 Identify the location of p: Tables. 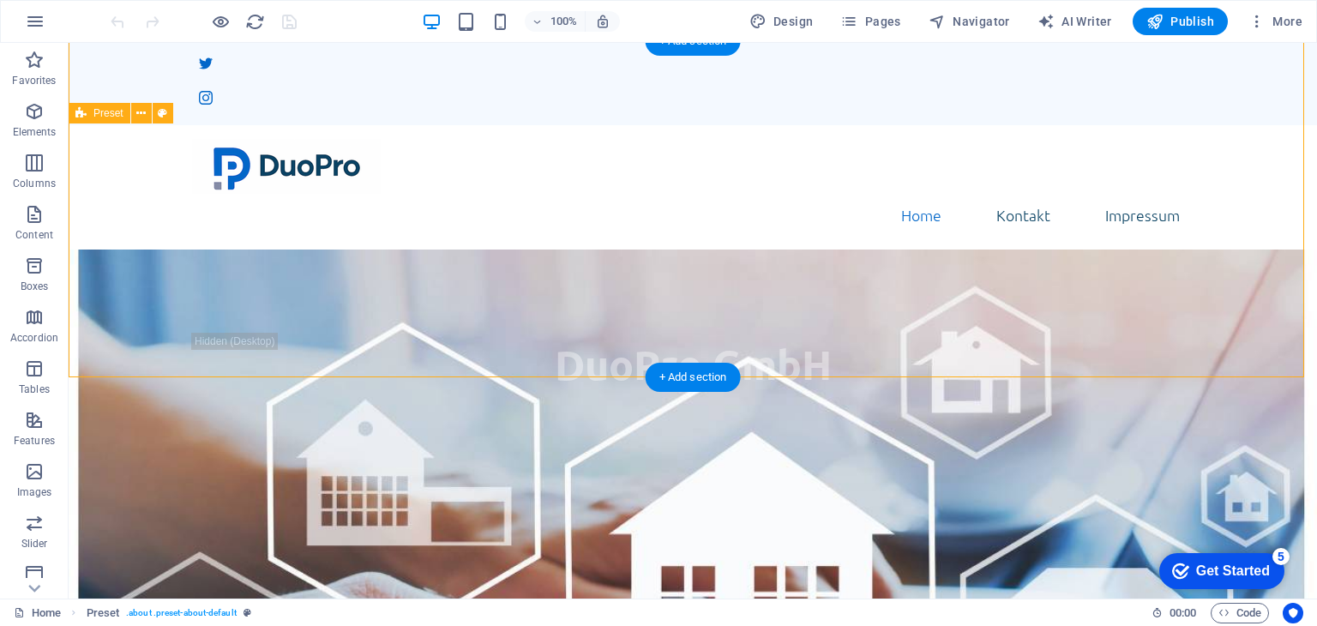
(34, 389).